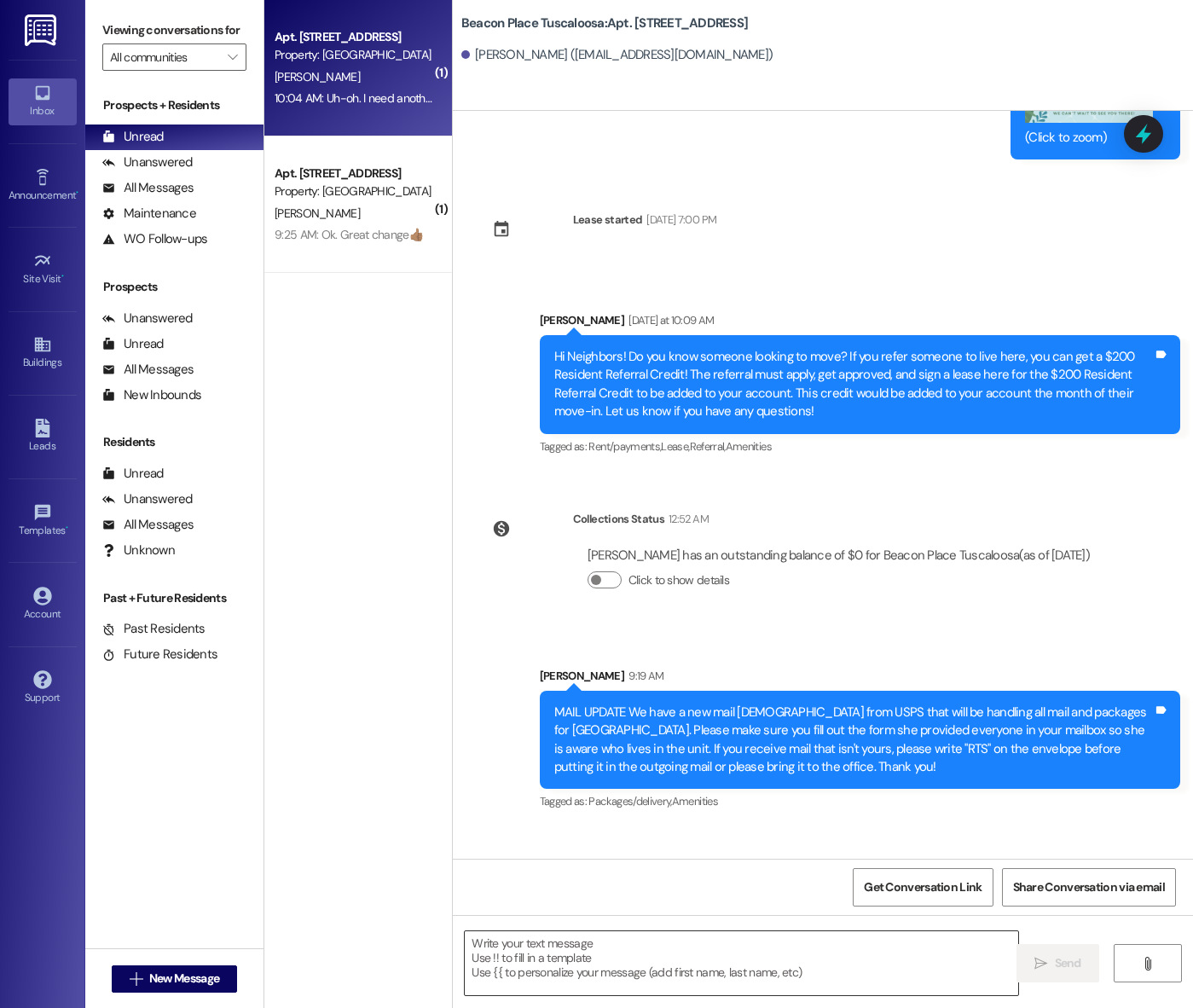 The image size is (1193, 1008). What do you see at coordinates (566, 98) in the screenshot?
I see `div: 10:04 AM: Uh-oh. I need another form please. It was for new residents - I'm not one - so I tossed...` at bounding box center [566, 98].